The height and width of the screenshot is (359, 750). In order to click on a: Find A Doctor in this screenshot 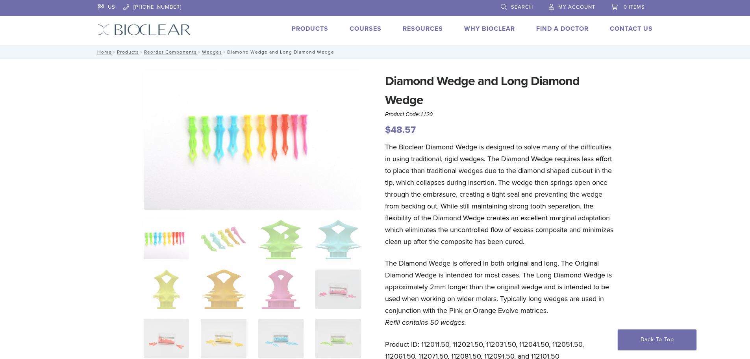, I will do `click(562, 29)`.